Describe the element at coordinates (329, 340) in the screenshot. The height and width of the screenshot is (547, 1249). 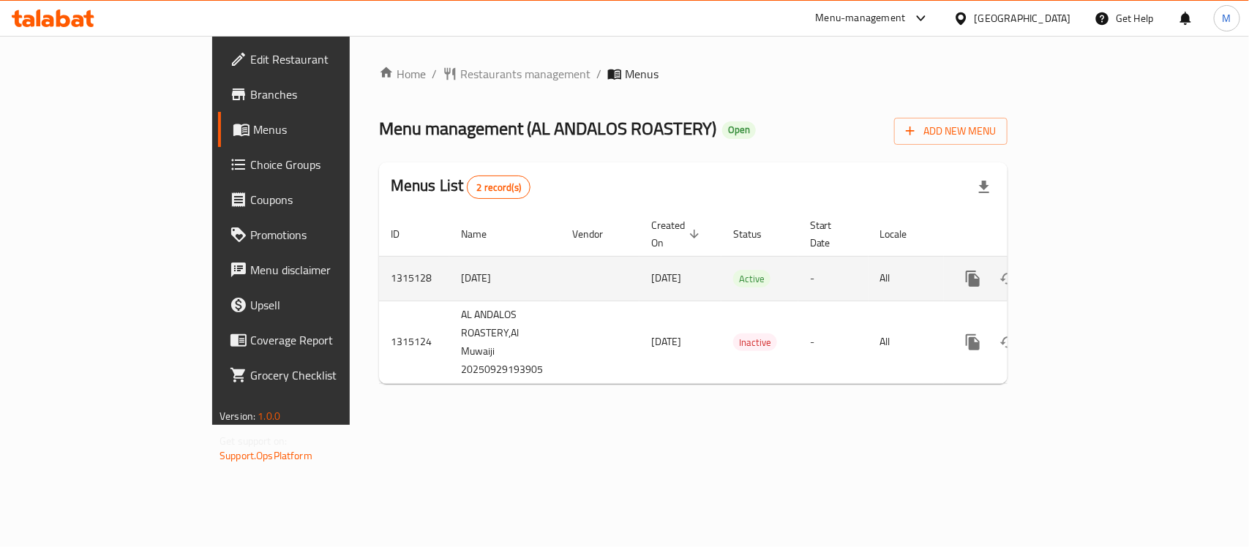
I see `span: Coverage Report` at that location.